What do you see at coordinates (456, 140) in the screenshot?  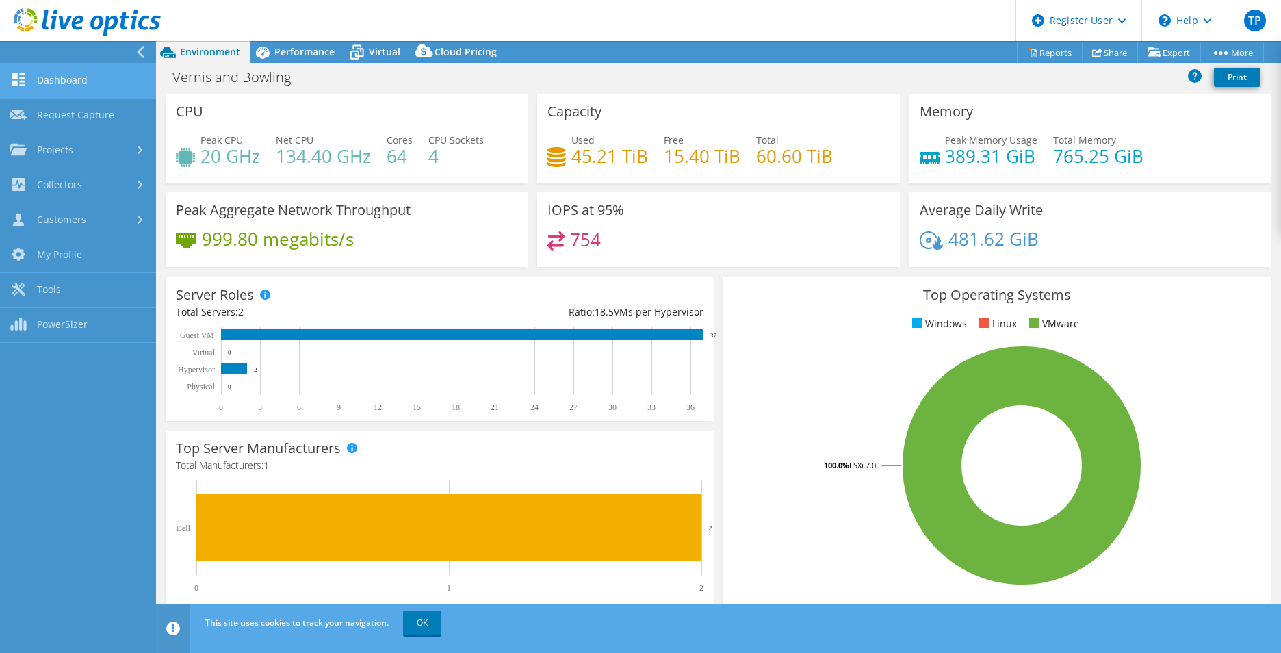 I see `span: CPU Sockets` at bounding box center [456, 140].